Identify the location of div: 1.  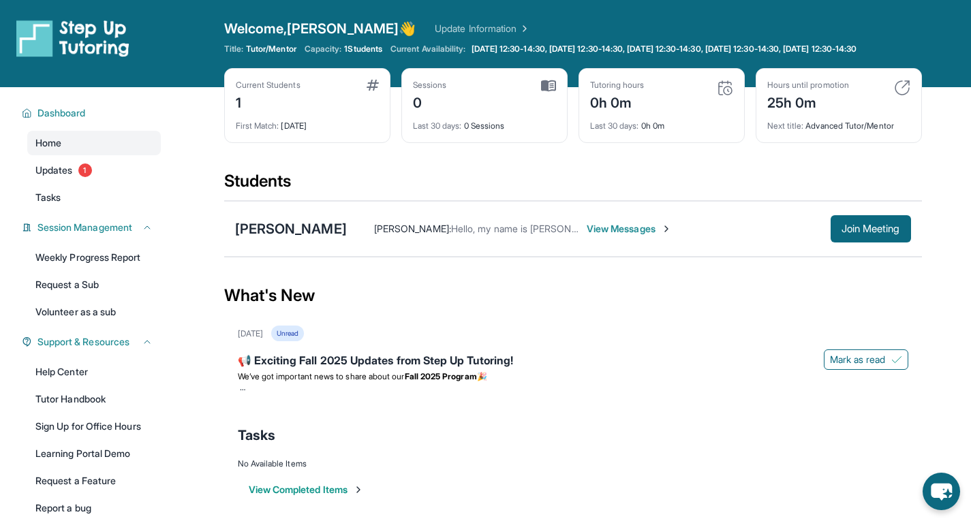
(268, 102).